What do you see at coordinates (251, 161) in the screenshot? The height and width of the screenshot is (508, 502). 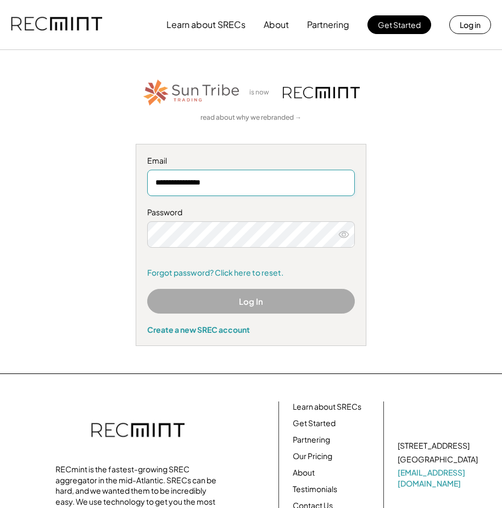 I see `div: Email` at bounding box center [251, 161].